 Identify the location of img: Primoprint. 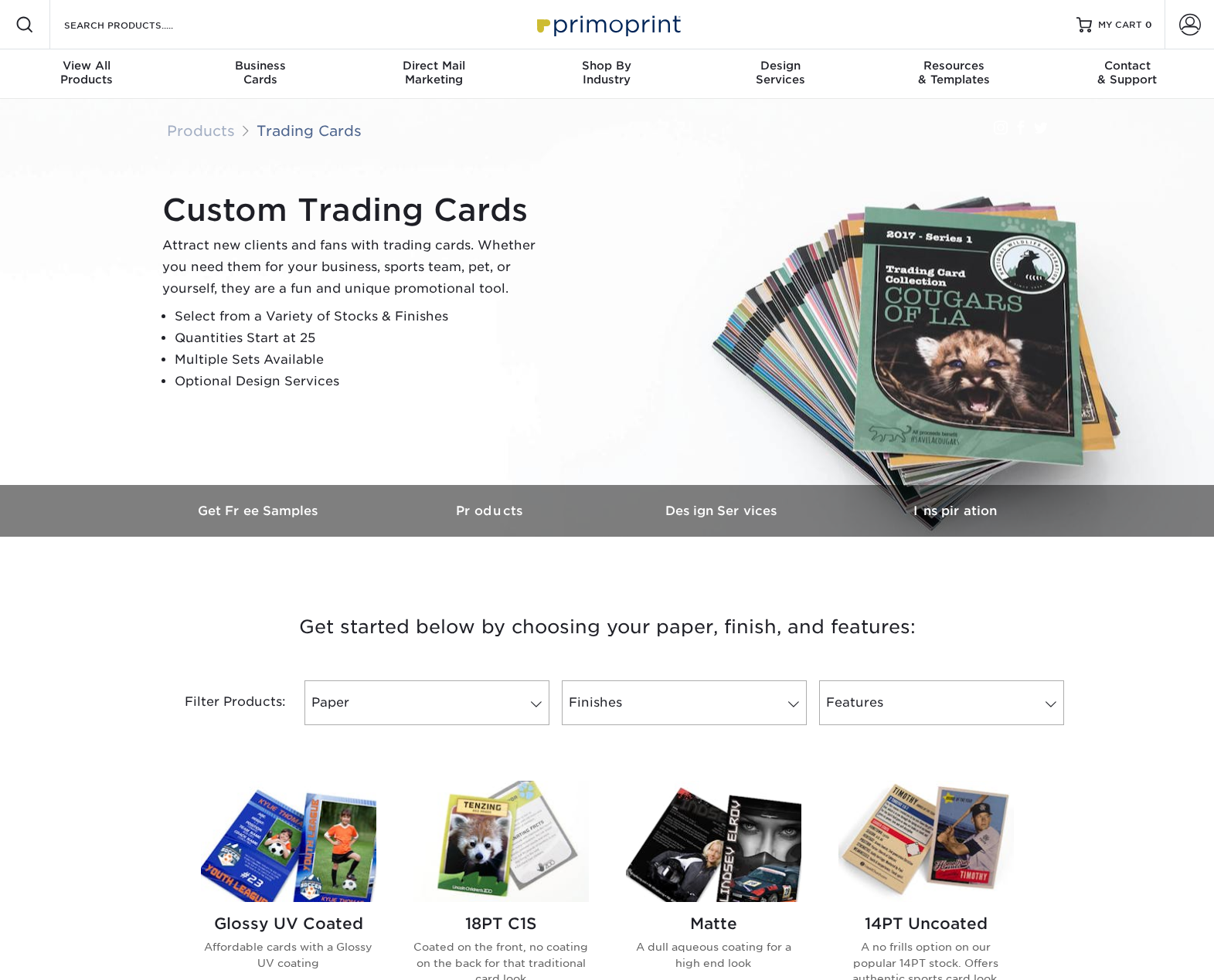
(607, 24).